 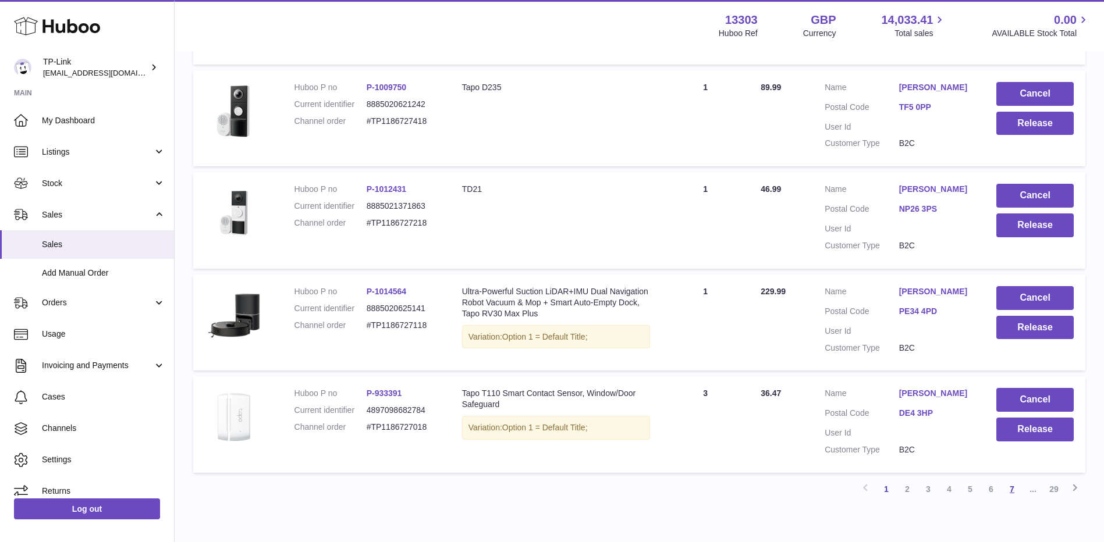 I want to click on dd: #TP1186727018, so click(x=403, y=427).